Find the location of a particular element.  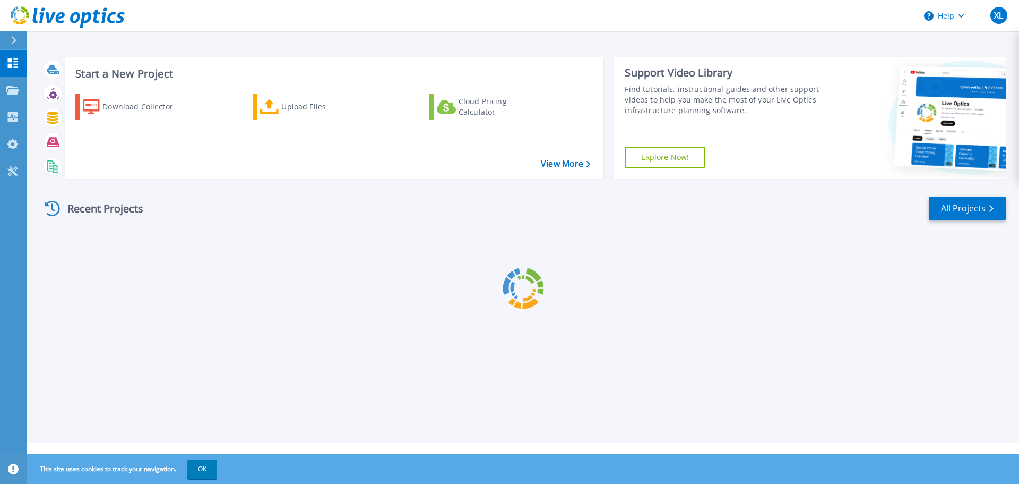

a: Download Collector is located at coordinates (134, 107).